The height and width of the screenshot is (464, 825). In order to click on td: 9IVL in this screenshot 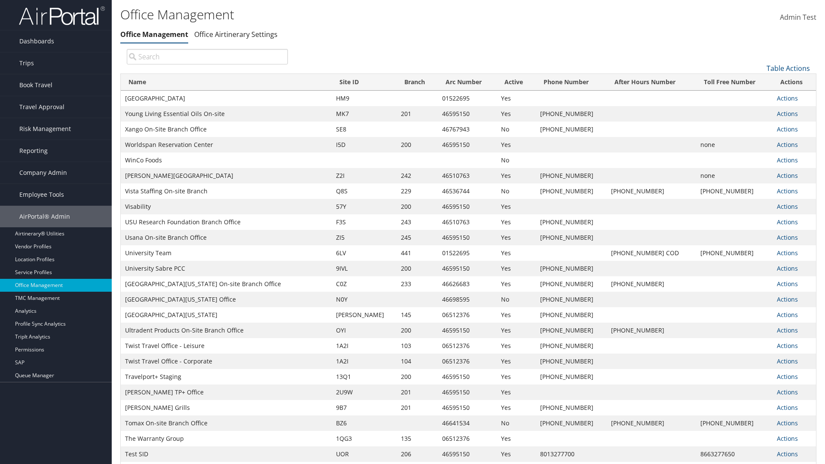, I will do `click(364, 269)`.